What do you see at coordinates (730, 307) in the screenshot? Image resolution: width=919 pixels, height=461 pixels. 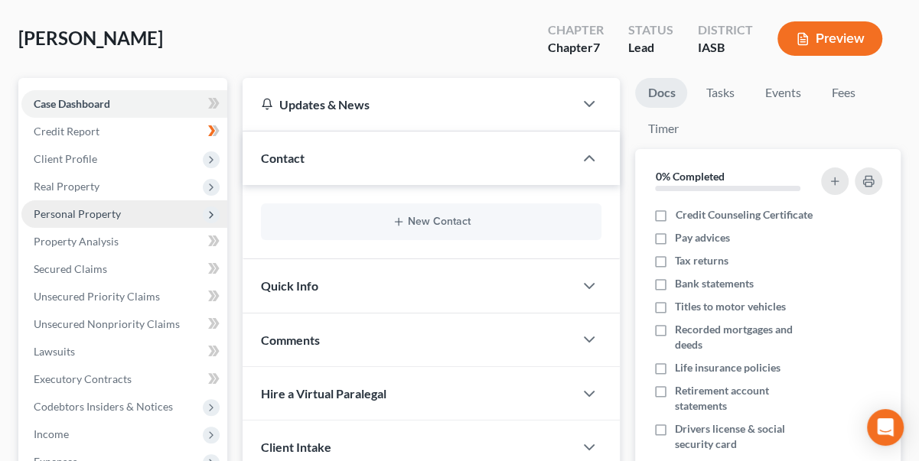 I see `span: Titles to motor vehicles` at bounding box center [730, 307].